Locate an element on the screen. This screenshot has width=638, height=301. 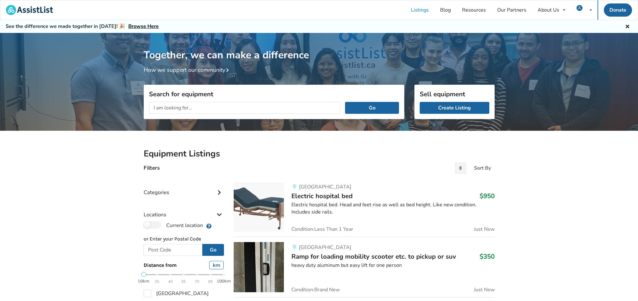
a: Our Partners is located at coordinates (512, 10).